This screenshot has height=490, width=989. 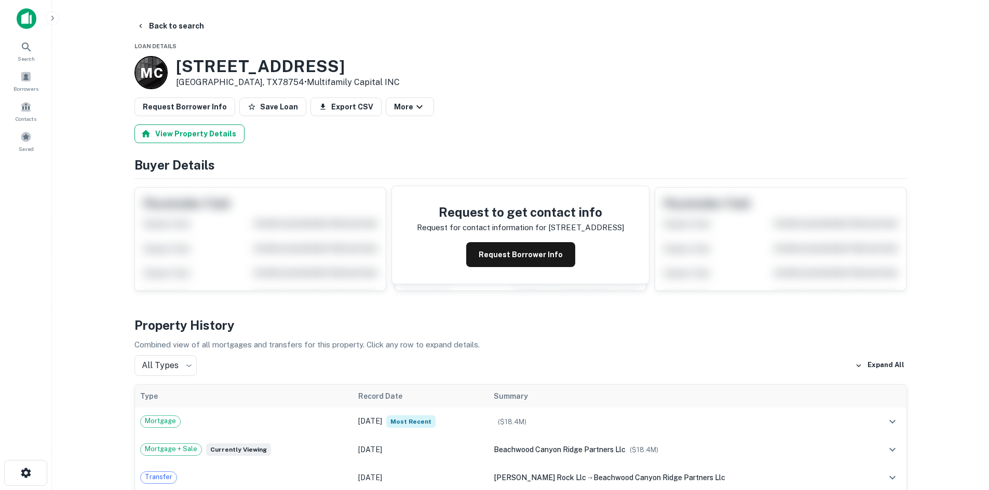 What do you see at coordinates (353, 82) in the screenshot?
I see `a: Multifamily Capital INC` at bounding box center [353, 82].